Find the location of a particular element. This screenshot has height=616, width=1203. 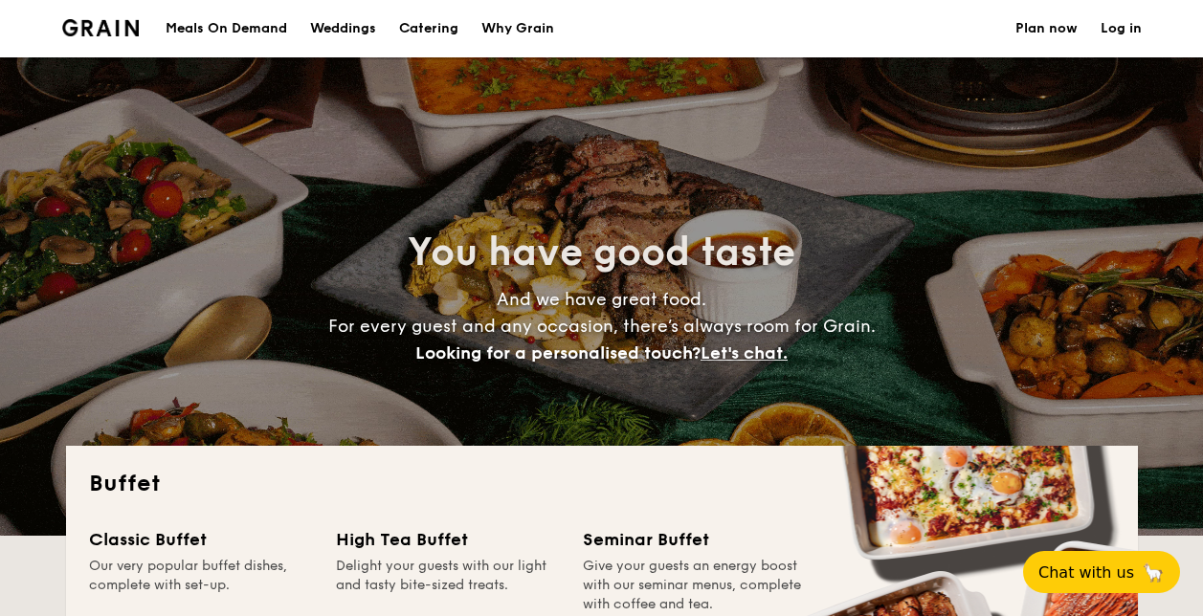

button: Chat with us🦙 is located at coordinates (1102, 572).